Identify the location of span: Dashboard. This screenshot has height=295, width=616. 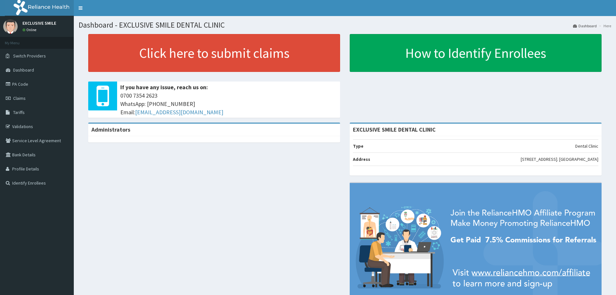
(23, 70).